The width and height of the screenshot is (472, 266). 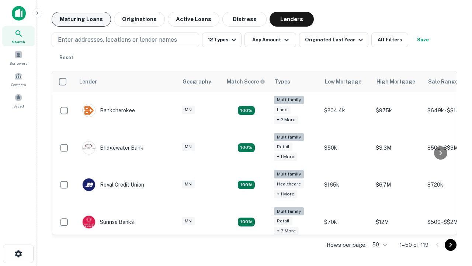 What do you see at coordinates (247, 82) in the screenshot?
I see `th: Capitalize uses an advanced AI algorithm to match your search with the best lender. The match sco...` at bounding box center [247, 82].